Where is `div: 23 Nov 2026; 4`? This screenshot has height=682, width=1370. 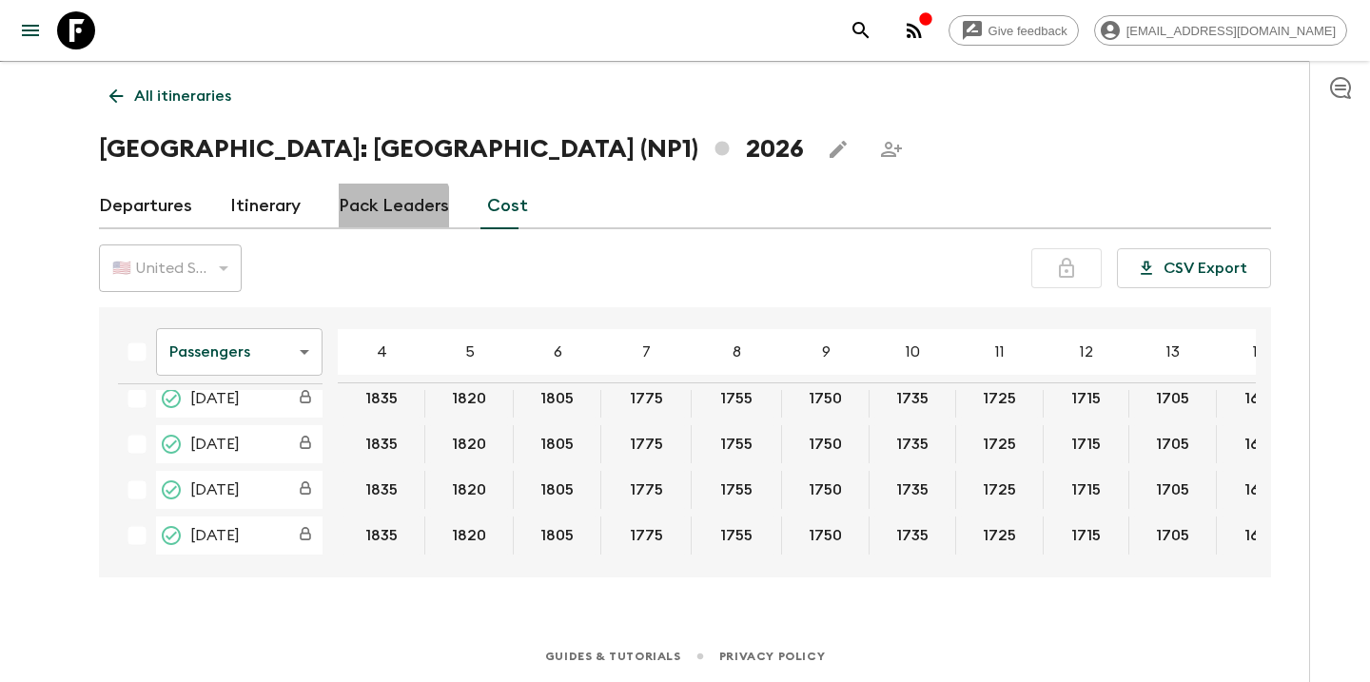 div: 23 Nov 2026; 4 is located at coordinates (382, 536).